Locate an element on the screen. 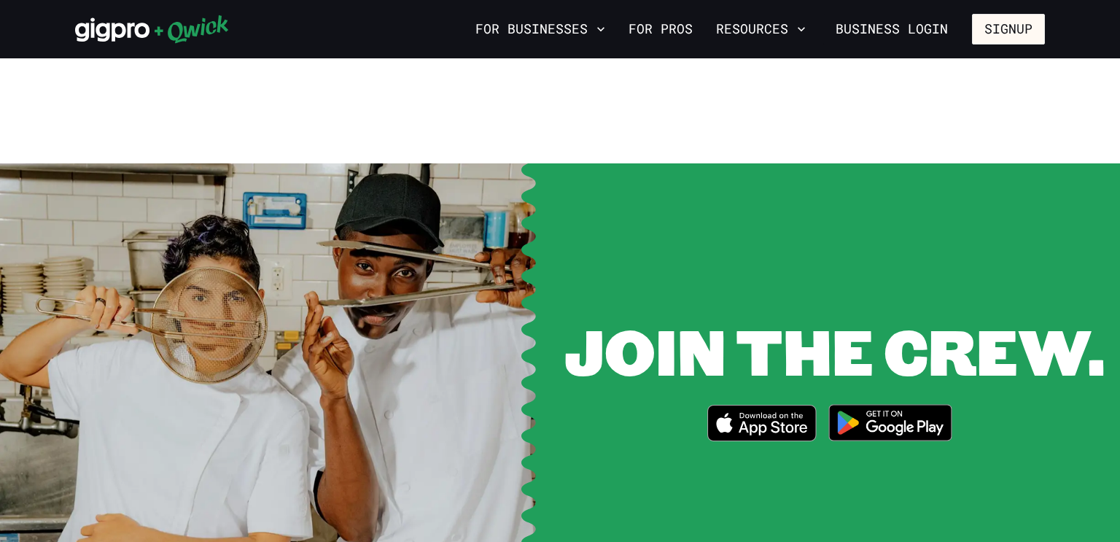  img: Get it on Google Play is located at coordinates (891, 422).